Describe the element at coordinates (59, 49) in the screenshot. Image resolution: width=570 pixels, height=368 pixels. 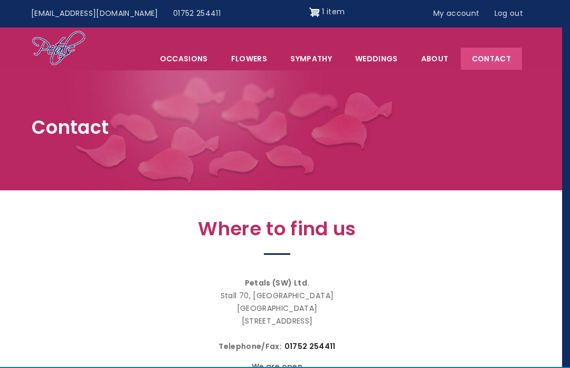
I see `img: Home` at that location.